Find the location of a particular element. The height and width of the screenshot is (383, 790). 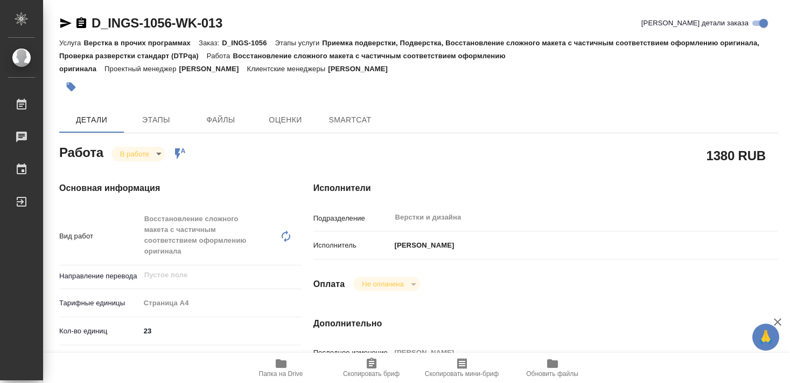

span: Скопировать мини-бриф is located at coordinates (462, 373).